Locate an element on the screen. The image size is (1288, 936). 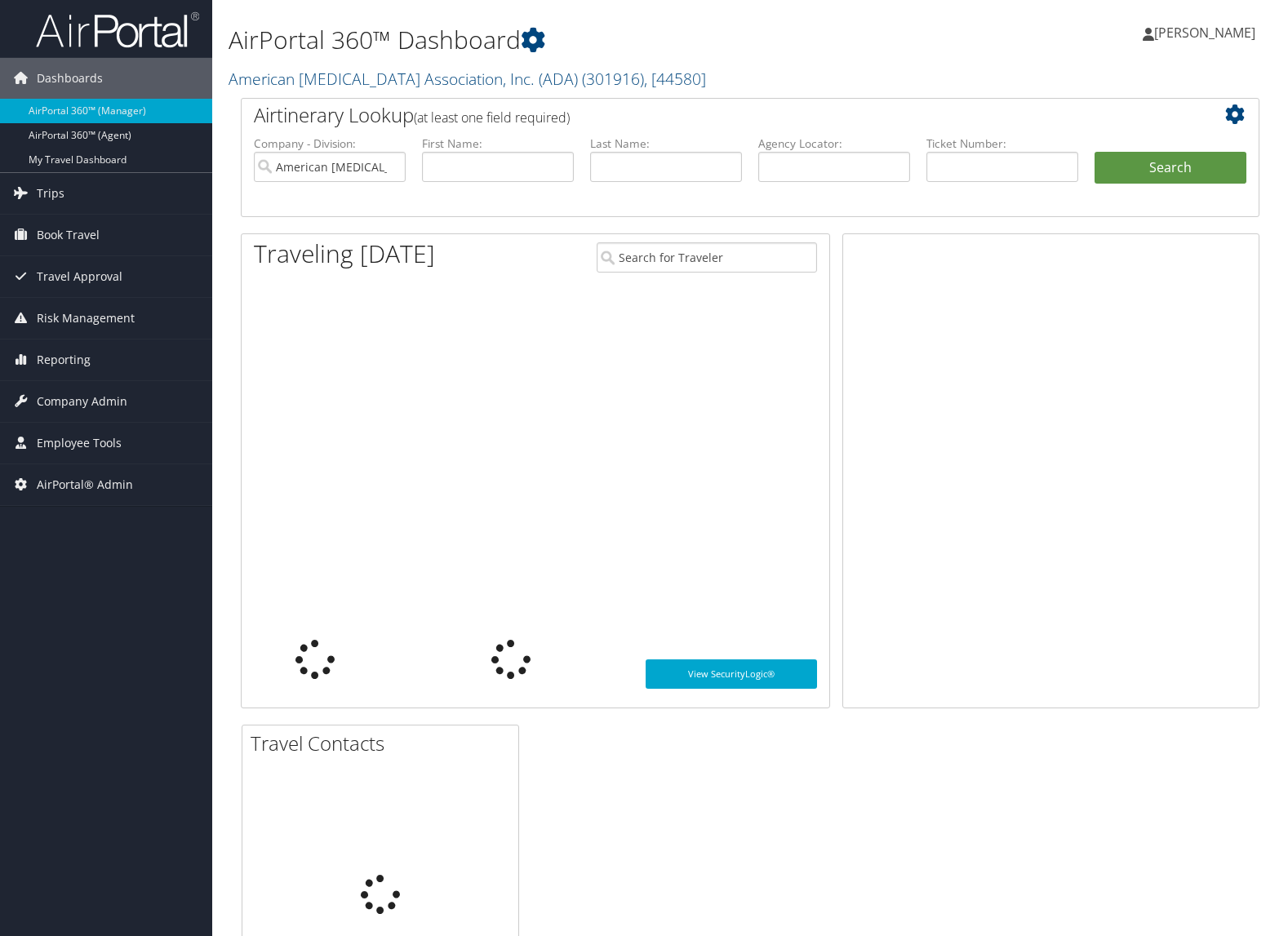
h1: AirPortal 360™ Dashboard is located at coordinates (576, 40).